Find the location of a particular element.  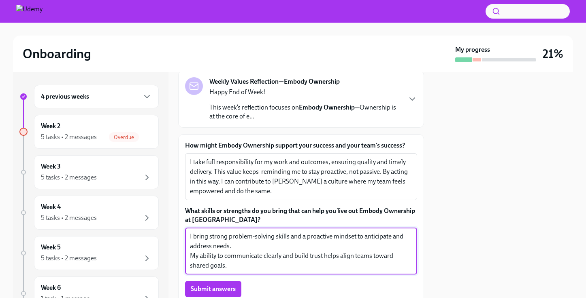

h2: Onboarding is located at coordinates (57, 54).